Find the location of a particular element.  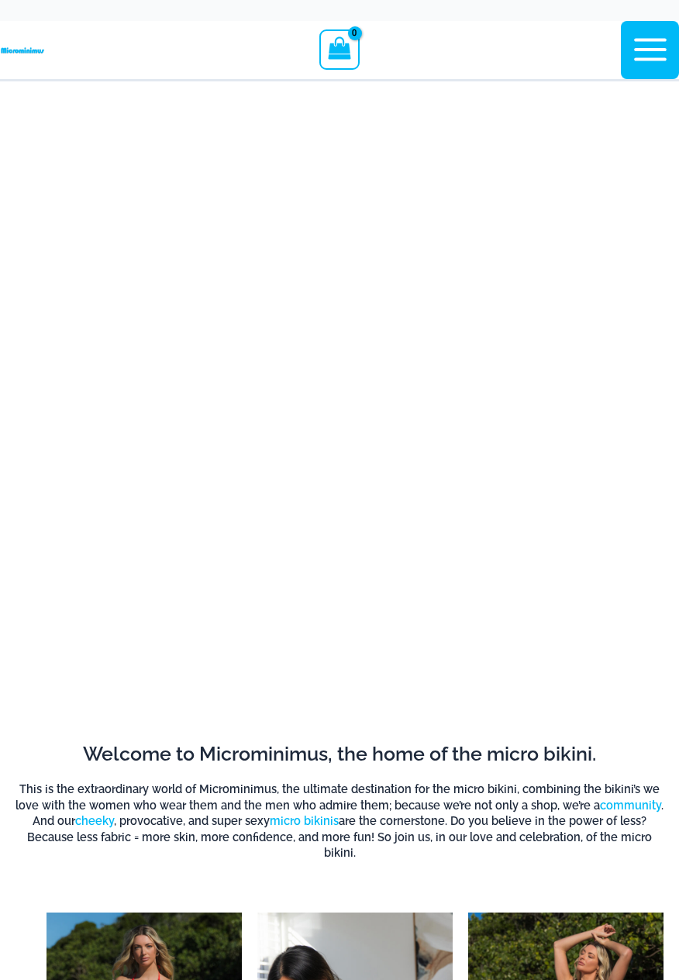

a: View Shopping Cart, empty is located at coordinates (339, 50).